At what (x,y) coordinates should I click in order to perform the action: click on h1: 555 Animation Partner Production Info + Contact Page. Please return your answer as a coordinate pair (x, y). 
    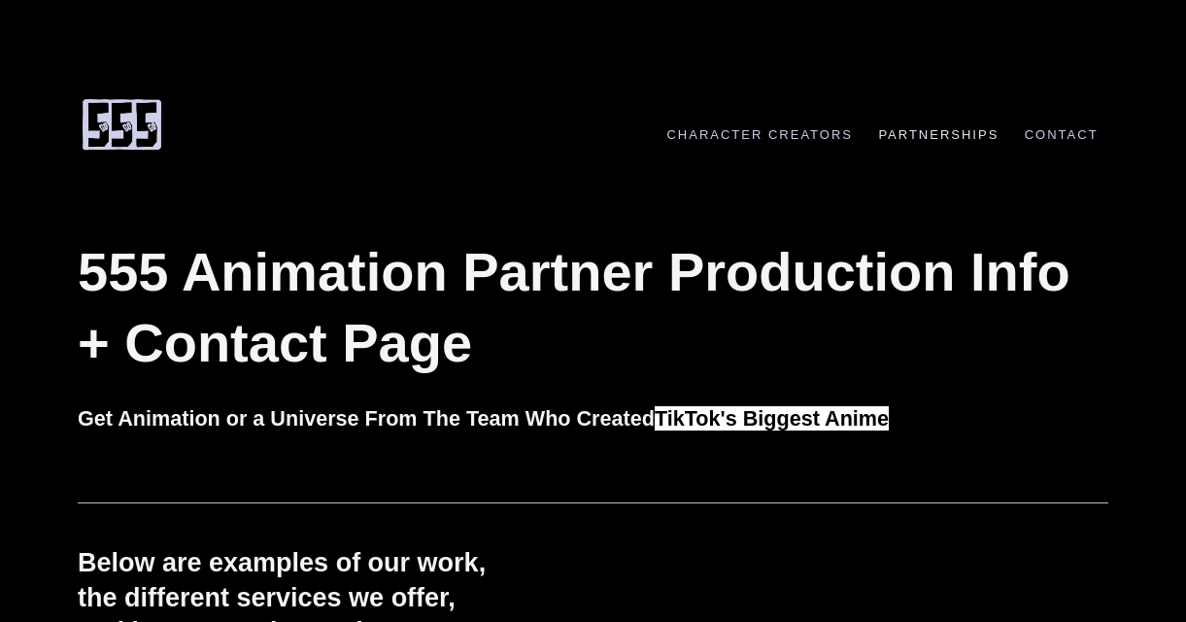
    Looking at the image, I should click on (592, 308).